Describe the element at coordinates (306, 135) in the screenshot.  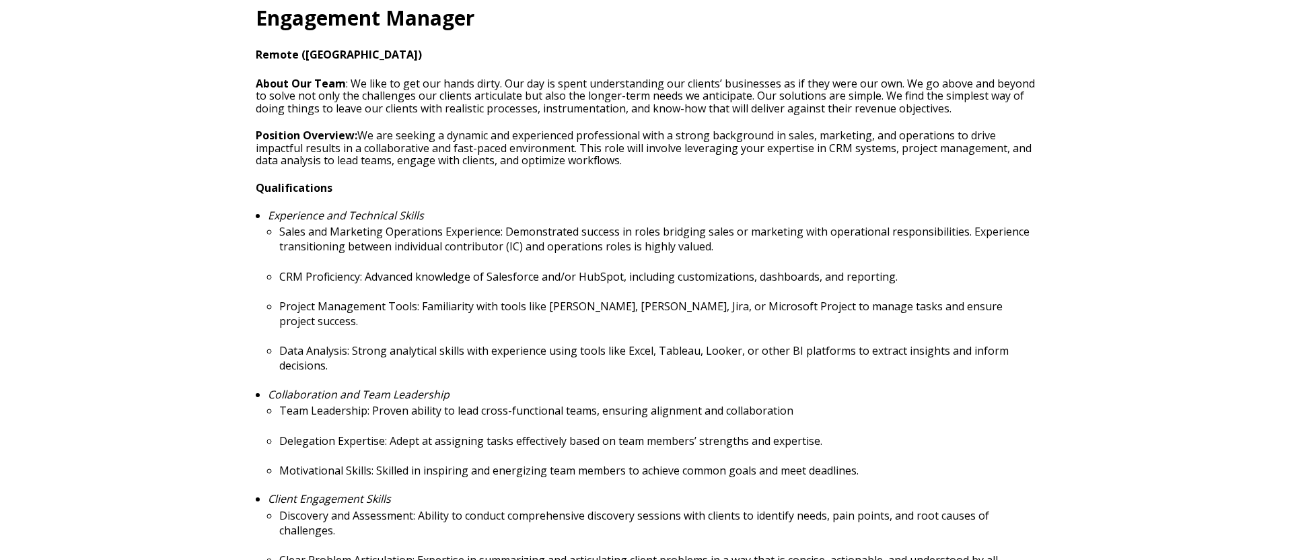
I see `strong: Position Overview:` at that location.